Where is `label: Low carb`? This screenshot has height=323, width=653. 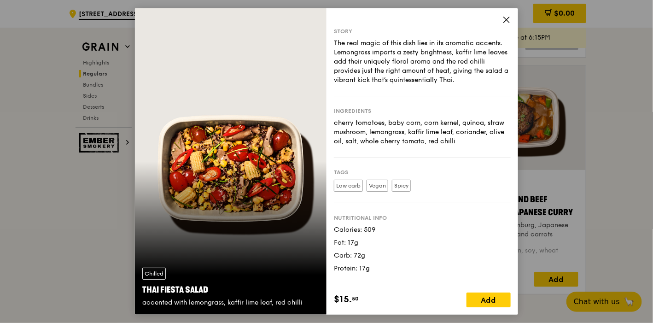 label: Low carb is located at coordinates (348, 186).